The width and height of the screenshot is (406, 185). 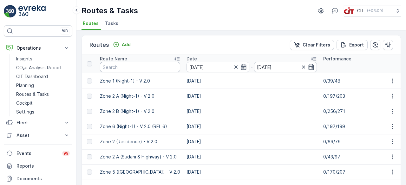 I want to click on p: CIT, so click(x=360, y=11).